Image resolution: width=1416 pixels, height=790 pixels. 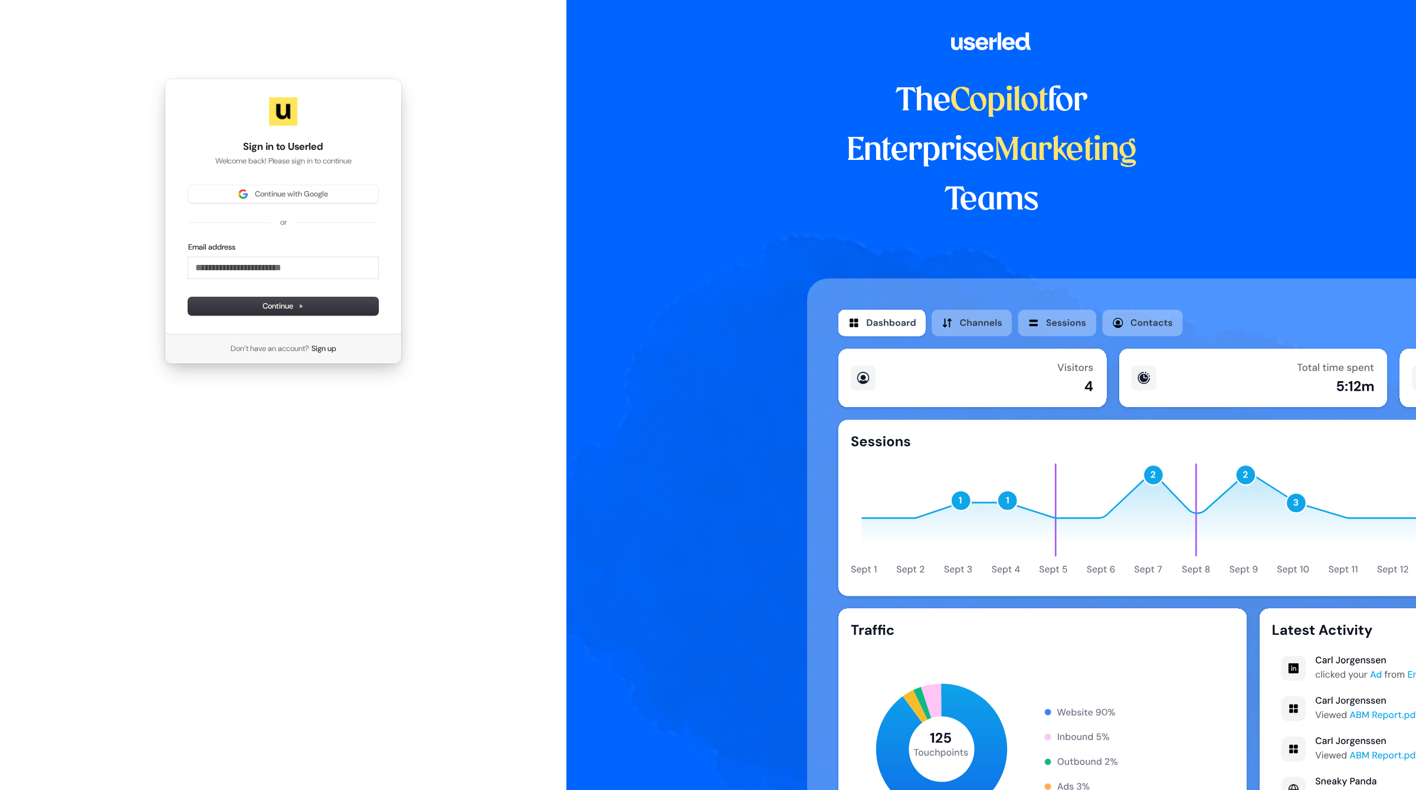 I want to click on h1: Sign in to Userled, so click(x=283, y=147).